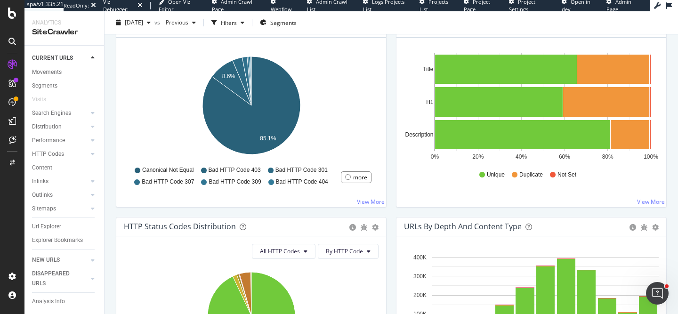  What do you see at coordinates (531, 175) in the screenshot?
I see `span: Duplicate` at bounding box center [531, 175].